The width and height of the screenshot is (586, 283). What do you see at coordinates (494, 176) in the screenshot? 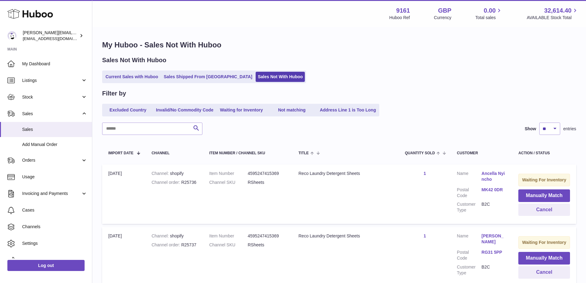
I see `a: Ancella Nyincho` at bounding box center [494, 176].